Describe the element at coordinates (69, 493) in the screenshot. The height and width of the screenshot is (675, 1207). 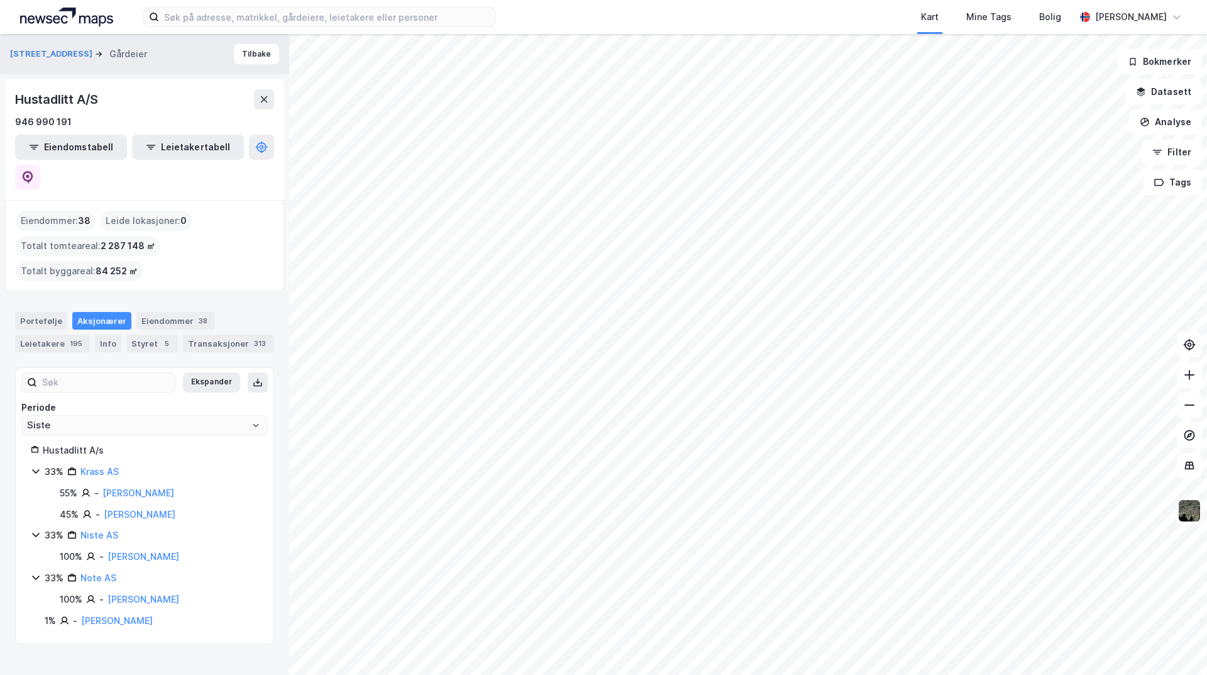
I see `div: 55%` at that location.